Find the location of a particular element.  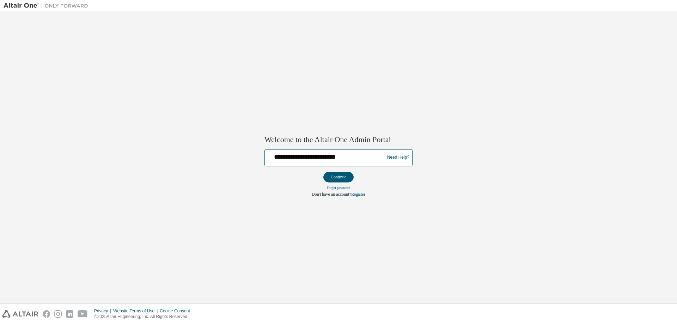

a: Register is located at coordinates (358, 194).